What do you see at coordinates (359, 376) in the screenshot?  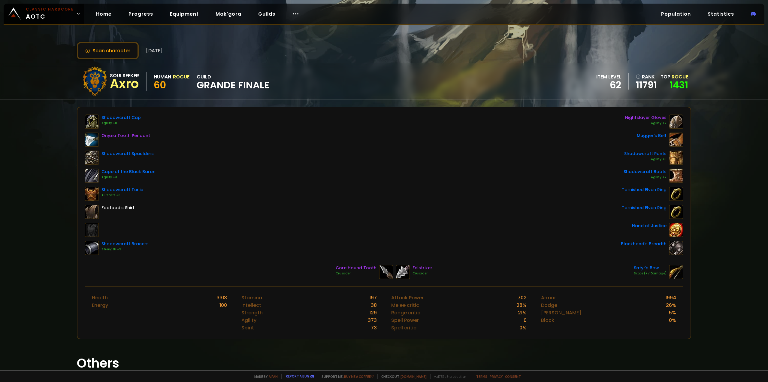 I see `a: Buy me a coffee` at bounding box center [359, 376].